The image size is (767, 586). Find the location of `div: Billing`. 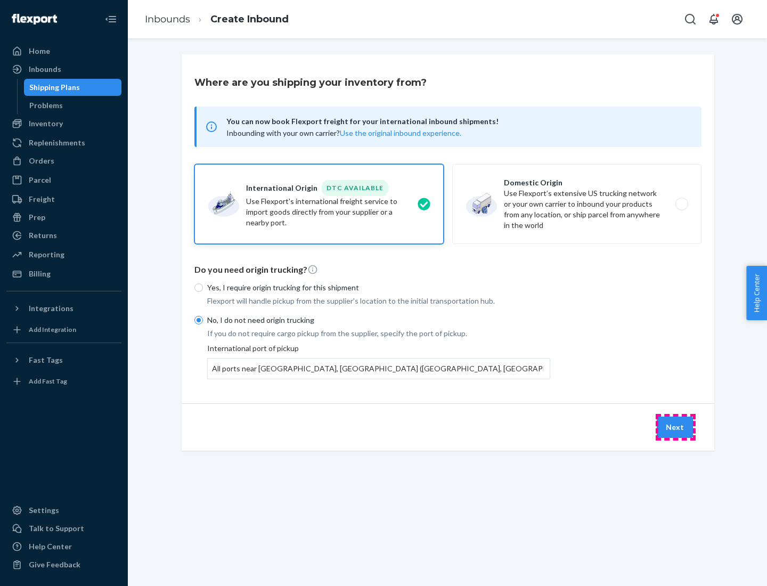

div: Billing is located at coordinates (39, 274).